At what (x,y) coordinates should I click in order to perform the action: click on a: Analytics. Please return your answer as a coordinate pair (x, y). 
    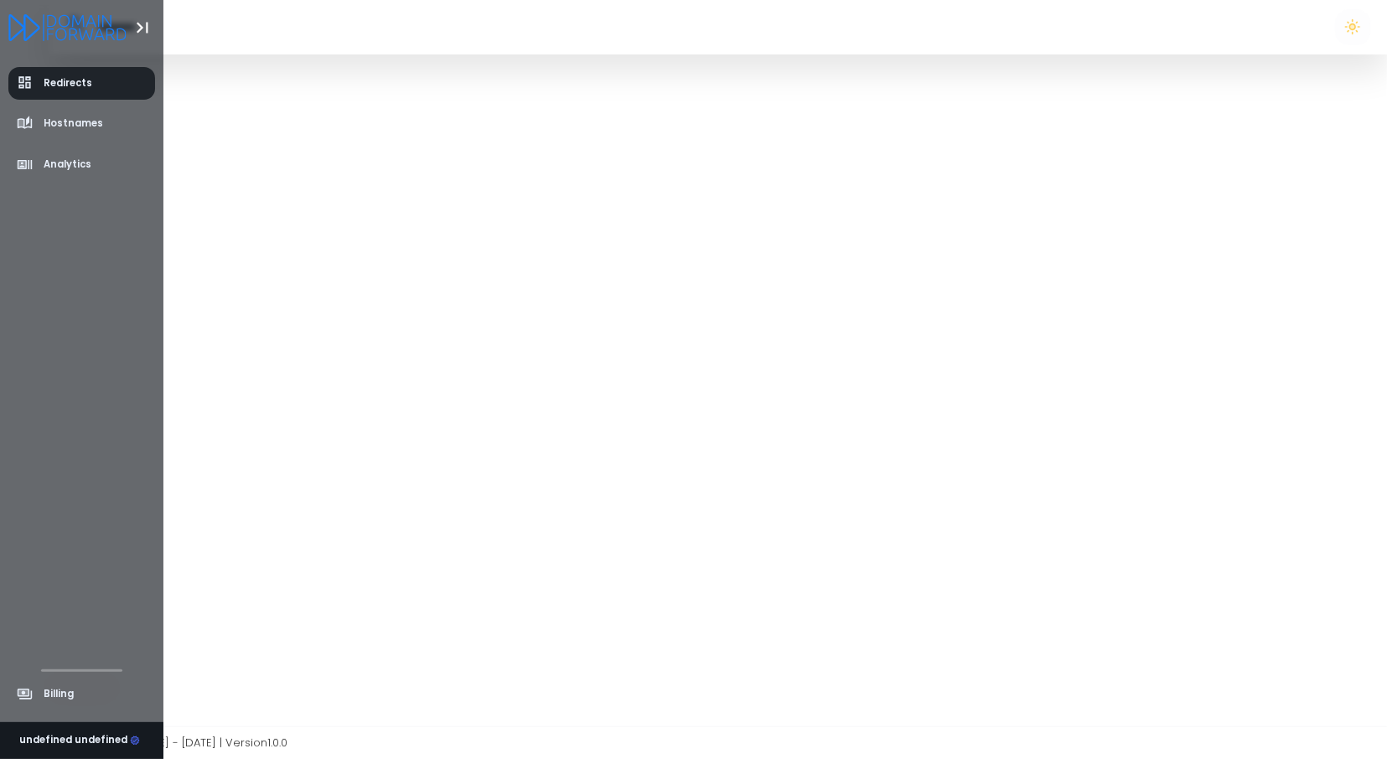
    Looking at the image, I should click on (82, 164).